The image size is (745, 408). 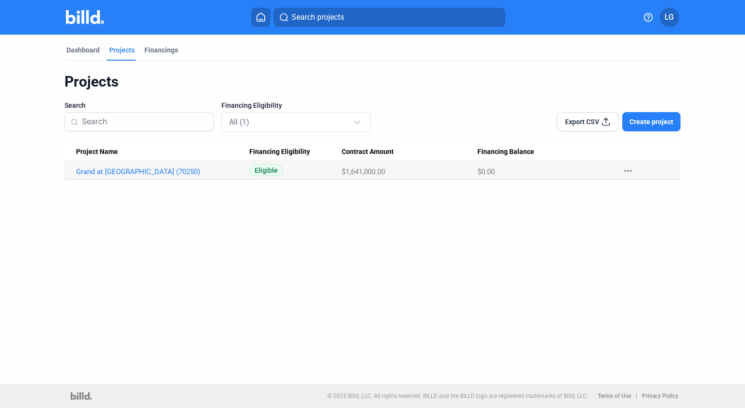 I want to click on span: Financing Balance, so click(x=506, y=152).